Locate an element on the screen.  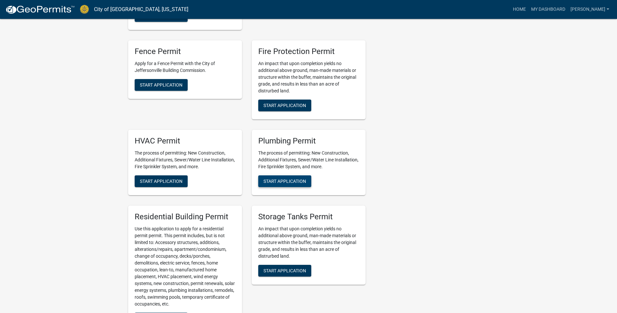
h5: Residential Building Permit is located at coordinates (185, 217).